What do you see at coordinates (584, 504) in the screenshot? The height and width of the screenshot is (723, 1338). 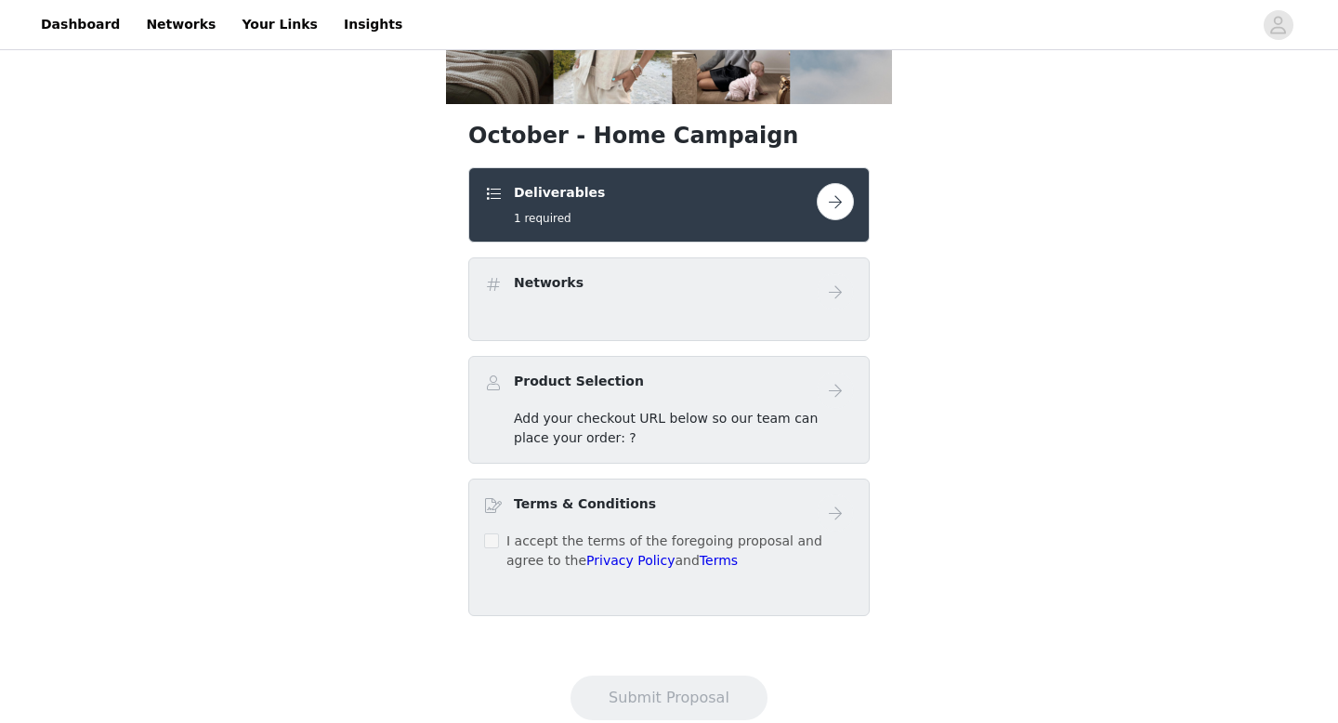 I see `h4: Terms & Conditions` at bounding box center [584, 504].